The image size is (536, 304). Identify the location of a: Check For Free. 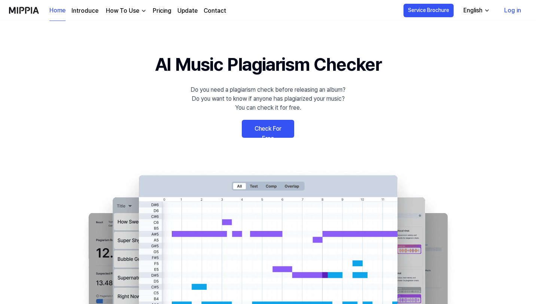
(268, 129).